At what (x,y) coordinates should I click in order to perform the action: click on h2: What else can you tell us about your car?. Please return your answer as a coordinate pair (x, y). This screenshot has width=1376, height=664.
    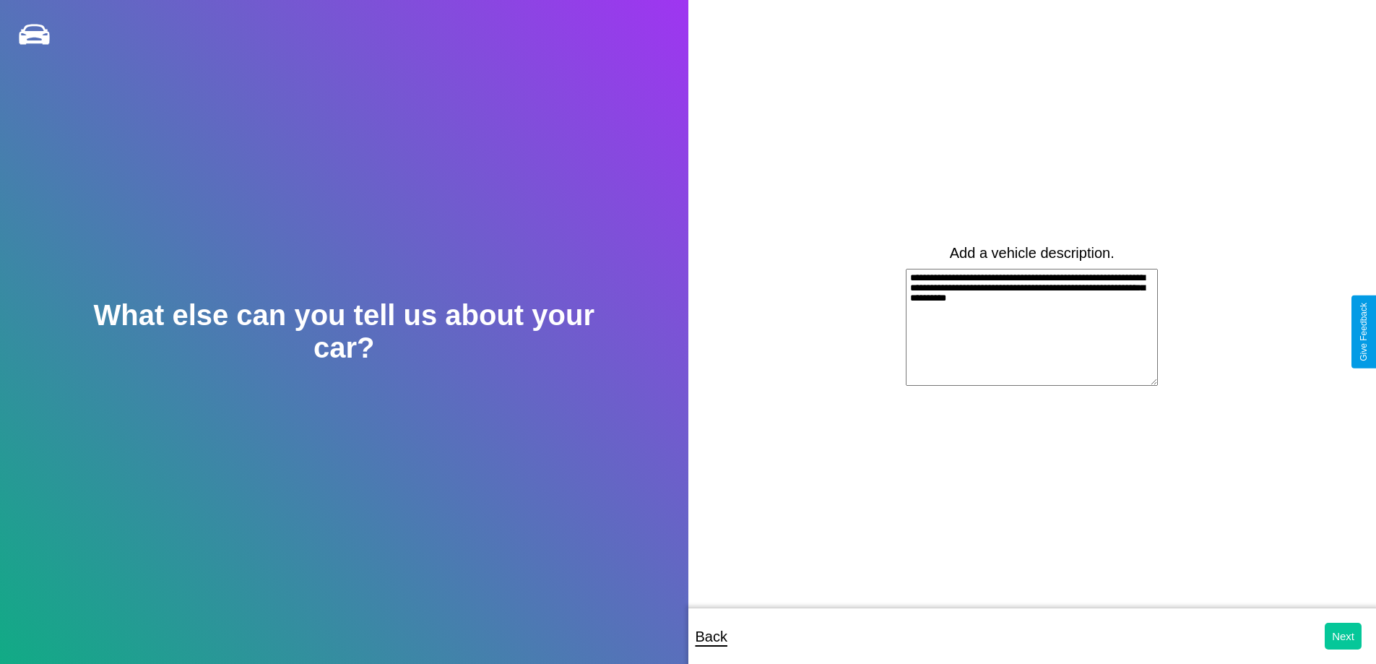
    Looking at the image, I should click on (344, 332).